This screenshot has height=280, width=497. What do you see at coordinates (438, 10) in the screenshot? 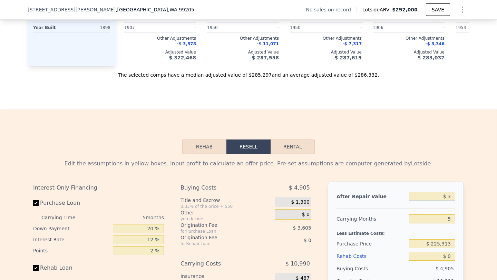
I see `button: SAVE` at bounding box center [438, 10].